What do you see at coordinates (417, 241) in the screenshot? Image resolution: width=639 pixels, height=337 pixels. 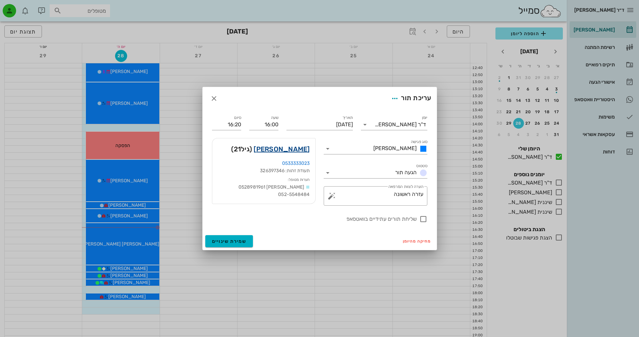 I see `button: מחיקה מהיומן` at bounding box center [417, 241].